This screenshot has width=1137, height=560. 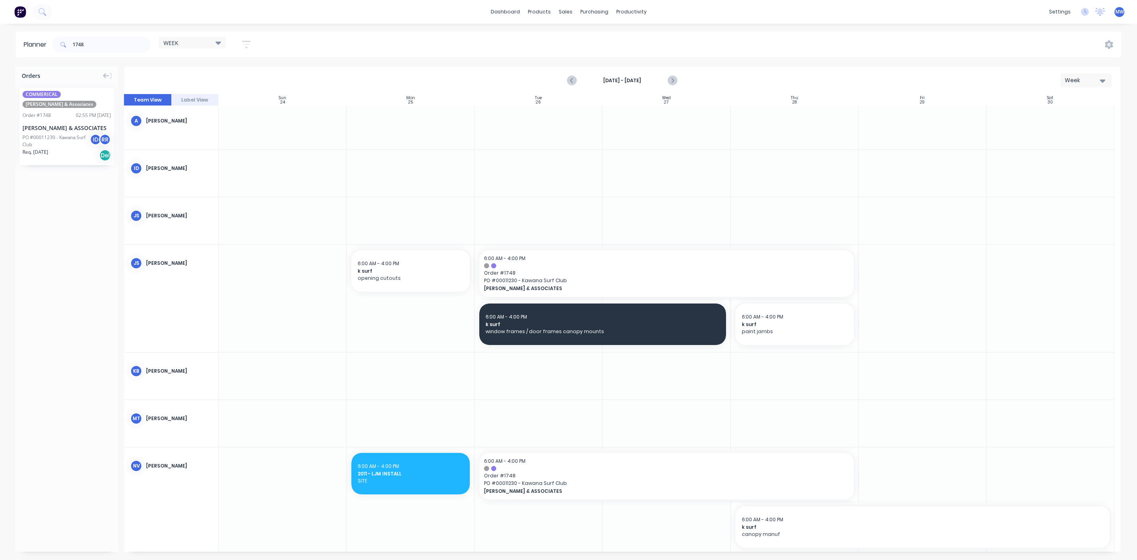 What do you see at coordinates (795, 102) in the screenshot?
I see `div: 28` at bounding box center [795, 102].